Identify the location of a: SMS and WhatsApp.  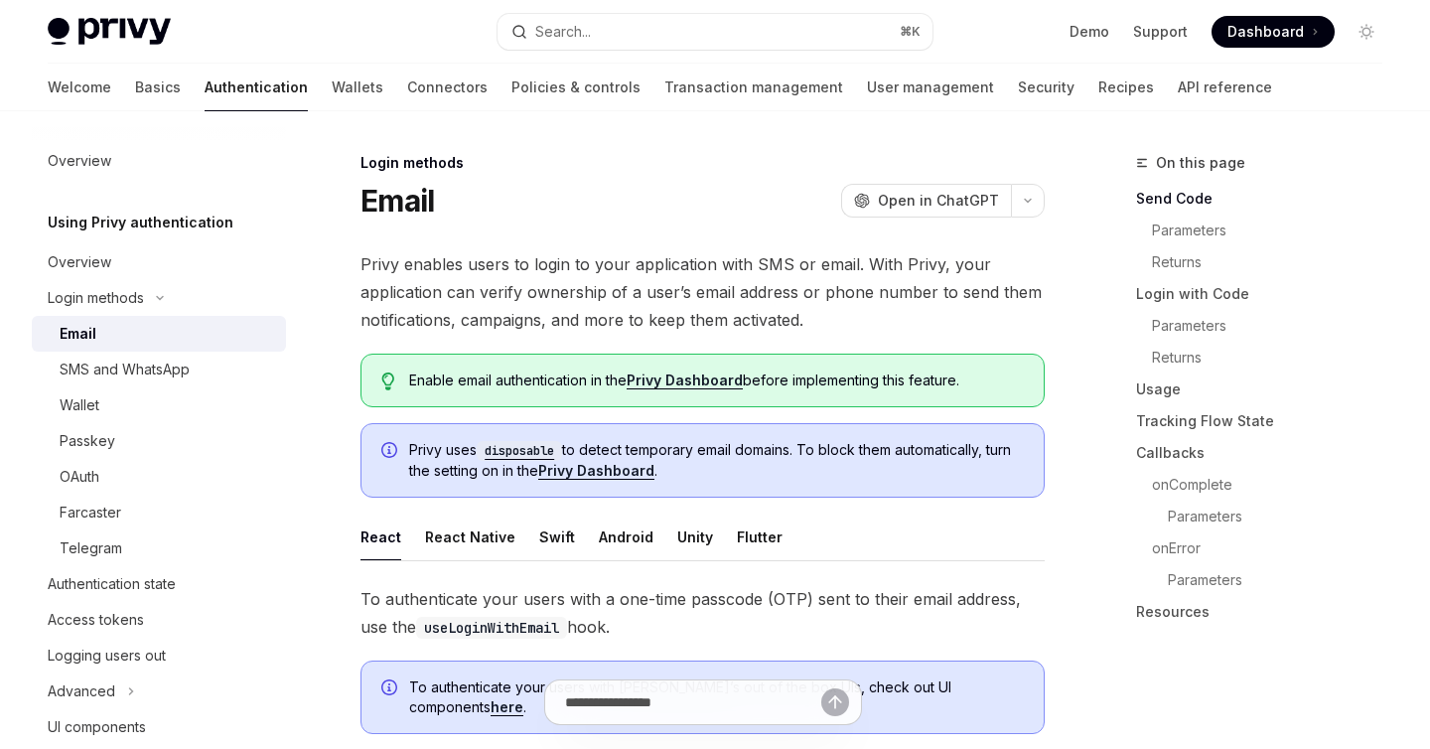
(159, 369).